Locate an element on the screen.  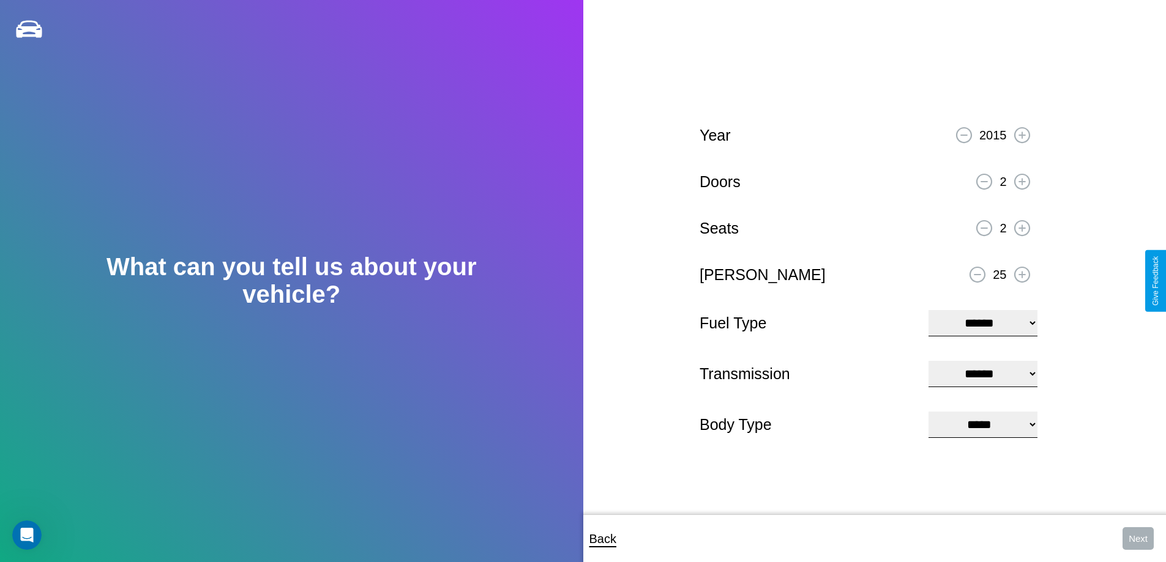
p: Body Type is located at coordinates (808, 425).